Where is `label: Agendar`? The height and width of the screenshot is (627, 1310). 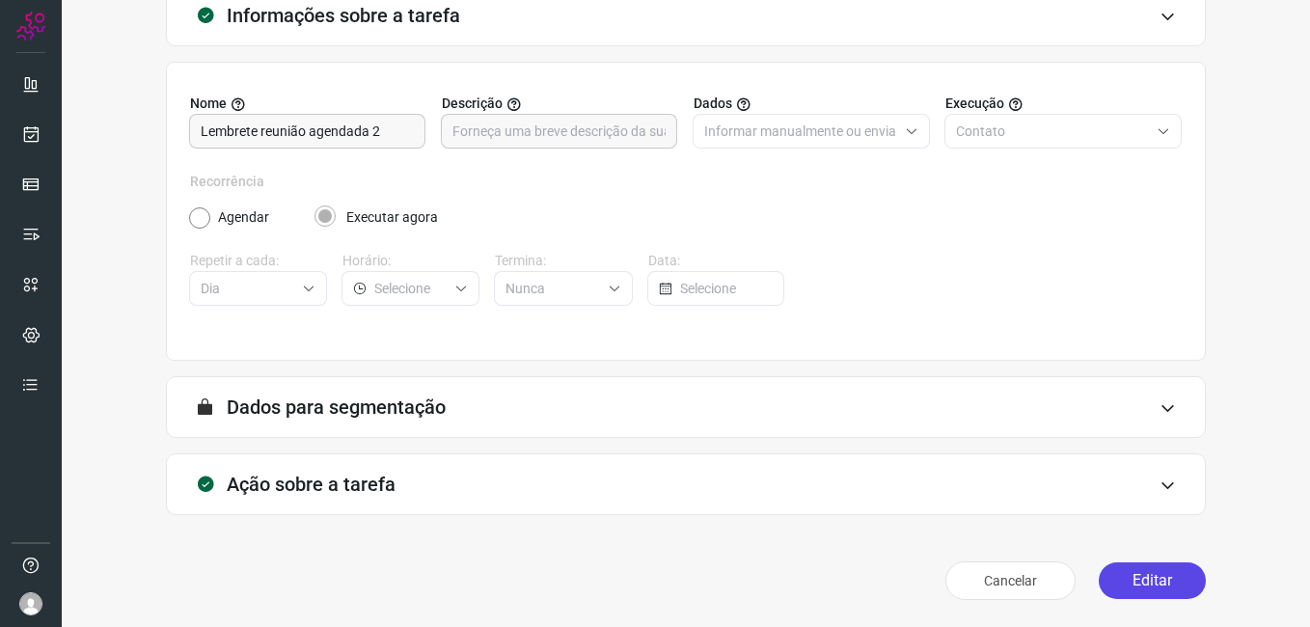
label: Agendar is located at coordinates (243, 217).